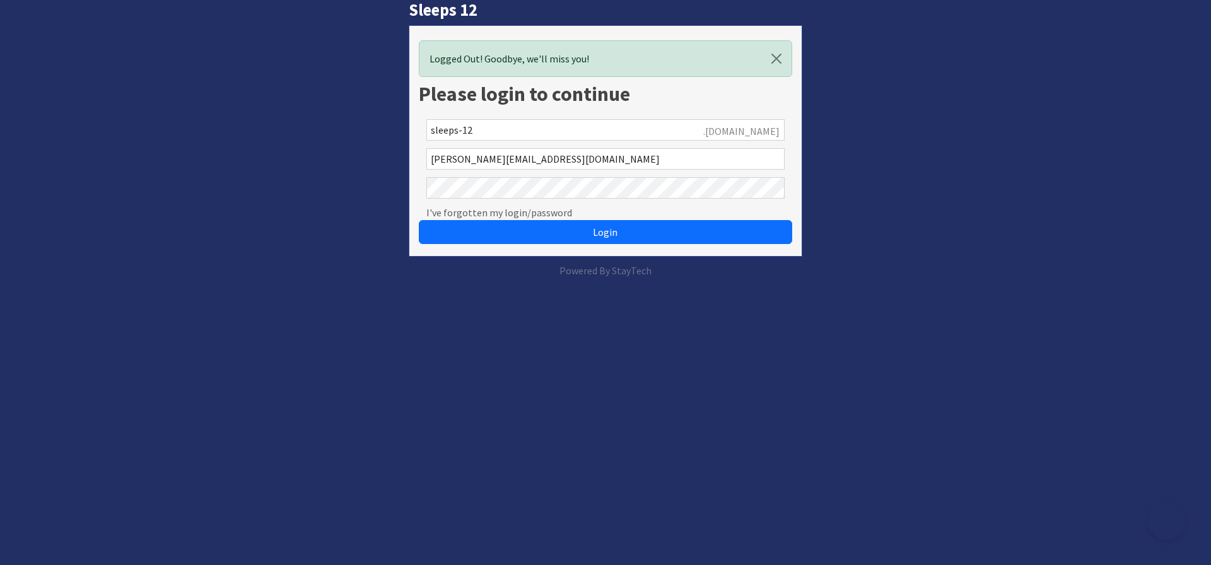 The image size is (1211, 565). Describe the element at coordinates (606, 94) in the screenshot. I see `h1: Please login to continue` at that location.